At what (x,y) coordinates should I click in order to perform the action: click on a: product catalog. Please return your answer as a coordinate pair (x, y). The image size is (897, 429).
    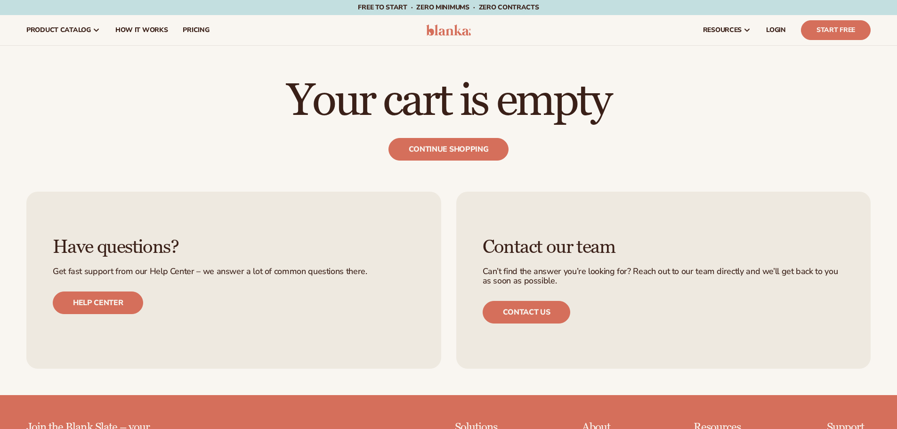
    Looking at the image, I should click on (63, 30).